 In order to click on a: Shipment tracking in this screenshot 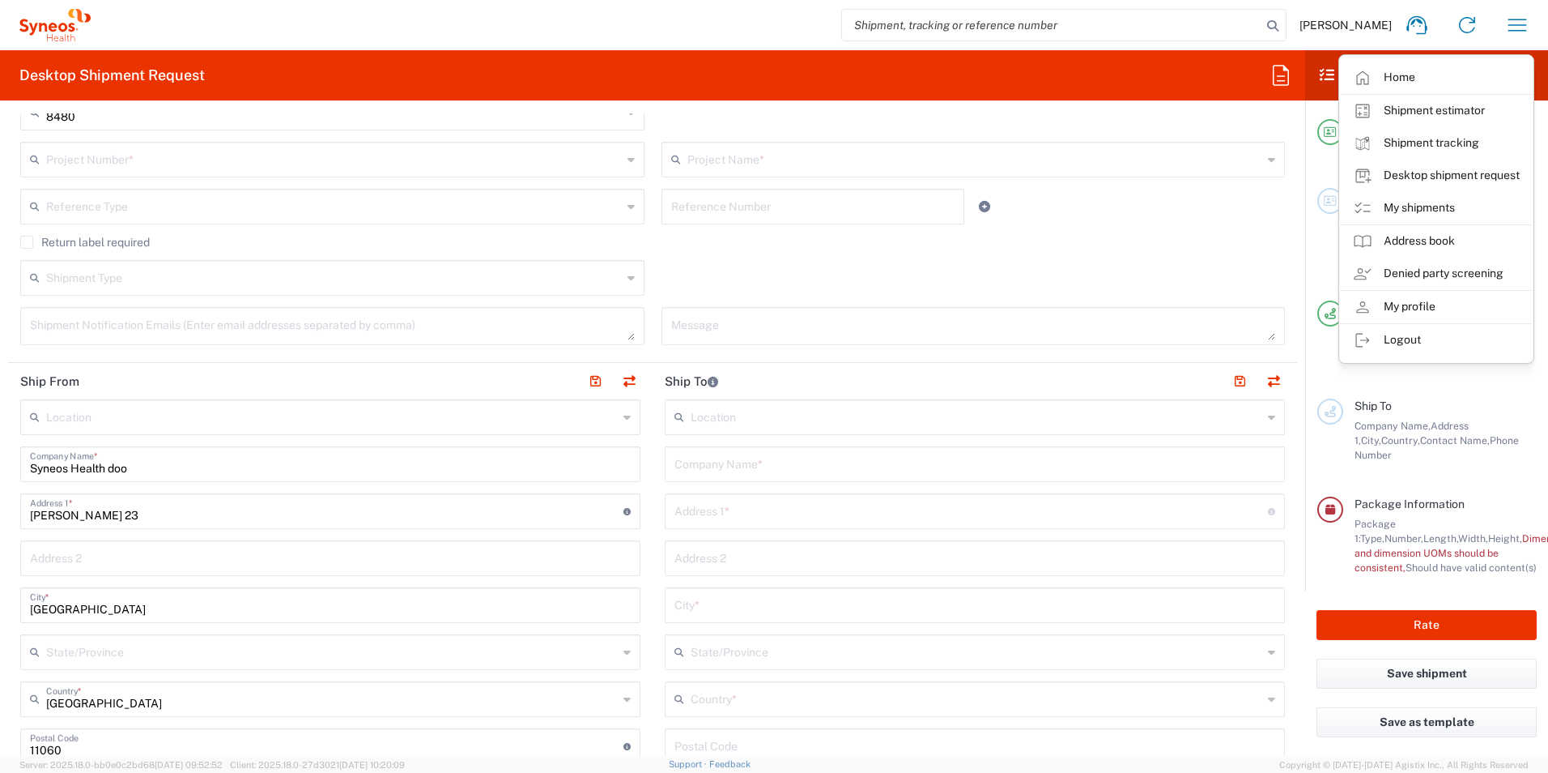, I will do `click(1437, 143)`.